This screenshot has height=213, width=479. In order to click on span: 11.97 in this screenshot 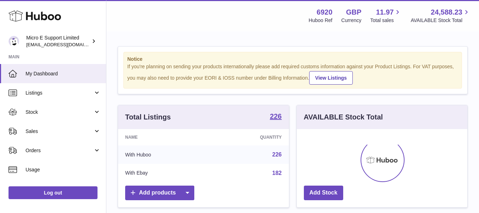, I will do `click(385, 12)`.